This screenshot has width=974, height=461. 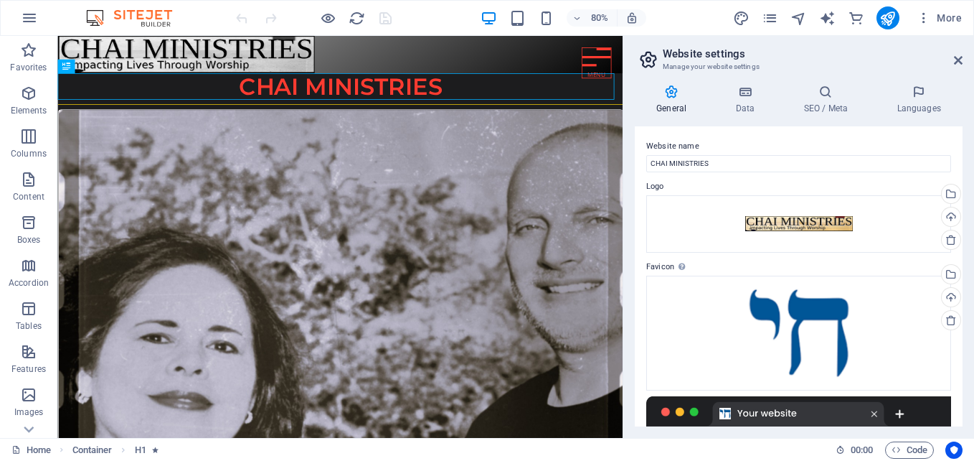 What do you see at coordinates (29, 197) in the screenshot?
I see `p: Content` at bounding box center [29, 197].